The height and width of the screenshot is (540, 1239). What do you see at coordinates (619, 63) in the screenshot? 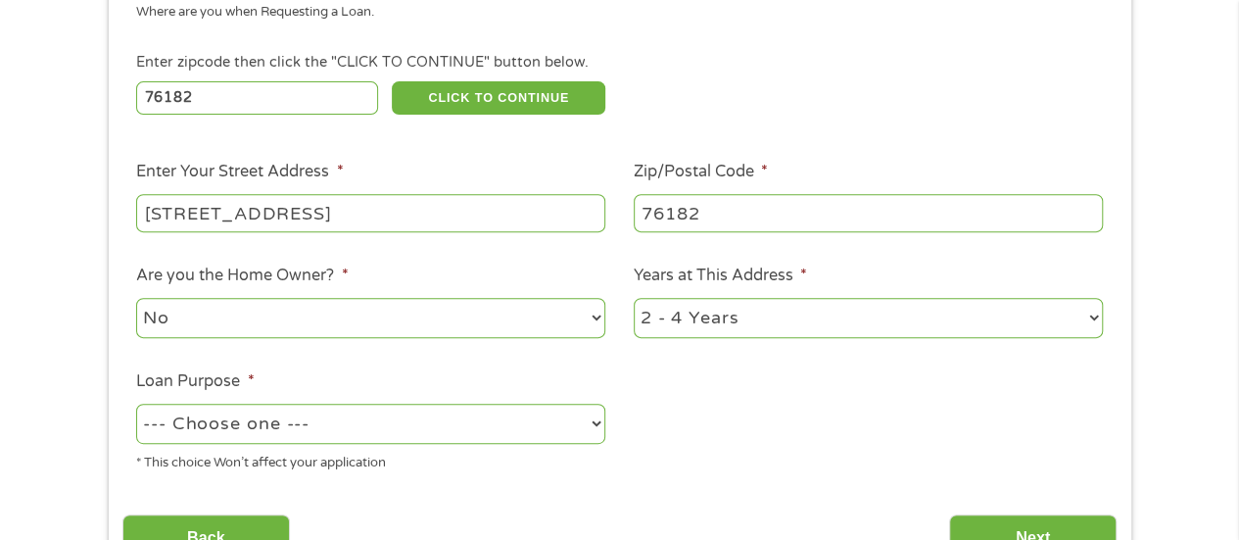
I see `div: Enter zipcode then click the "CLICK TO CONTINUE" button below.` at bounding box center [619, 63].